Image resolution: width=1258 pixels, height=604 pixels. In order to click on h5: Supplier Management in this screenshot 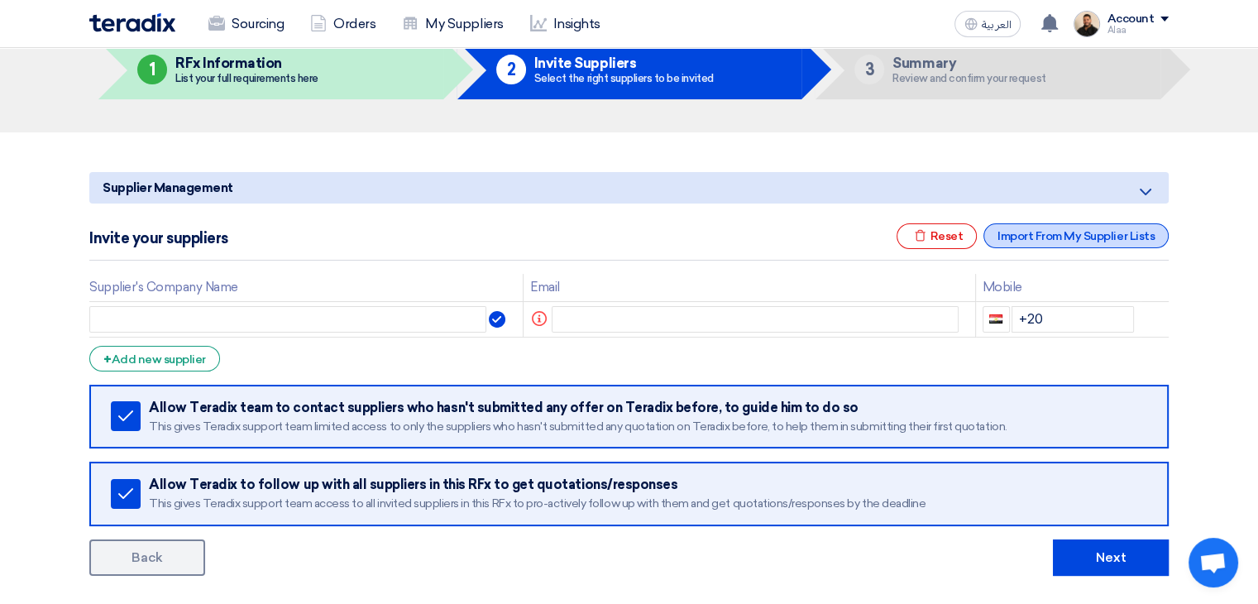, I will do `click(629, 188)`.